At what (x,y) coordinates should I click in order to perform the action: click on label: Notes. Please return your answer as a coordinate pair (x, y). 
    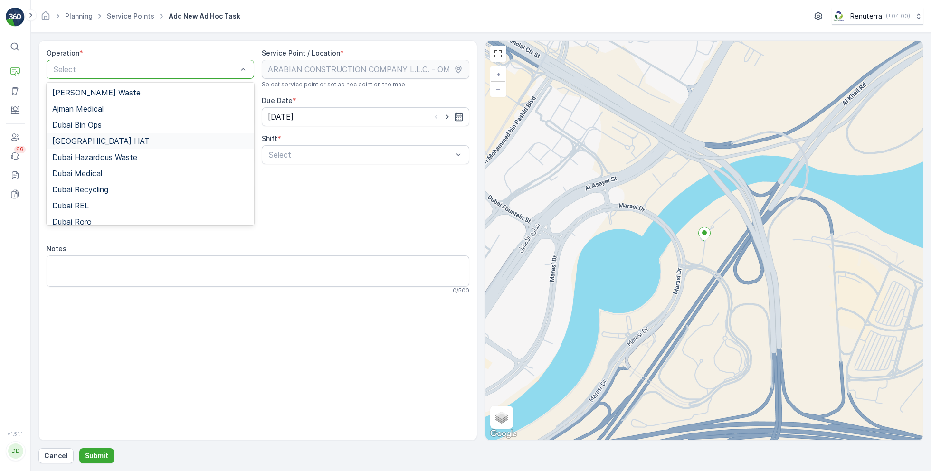
    Looking at the image, I should click on (57, 248).